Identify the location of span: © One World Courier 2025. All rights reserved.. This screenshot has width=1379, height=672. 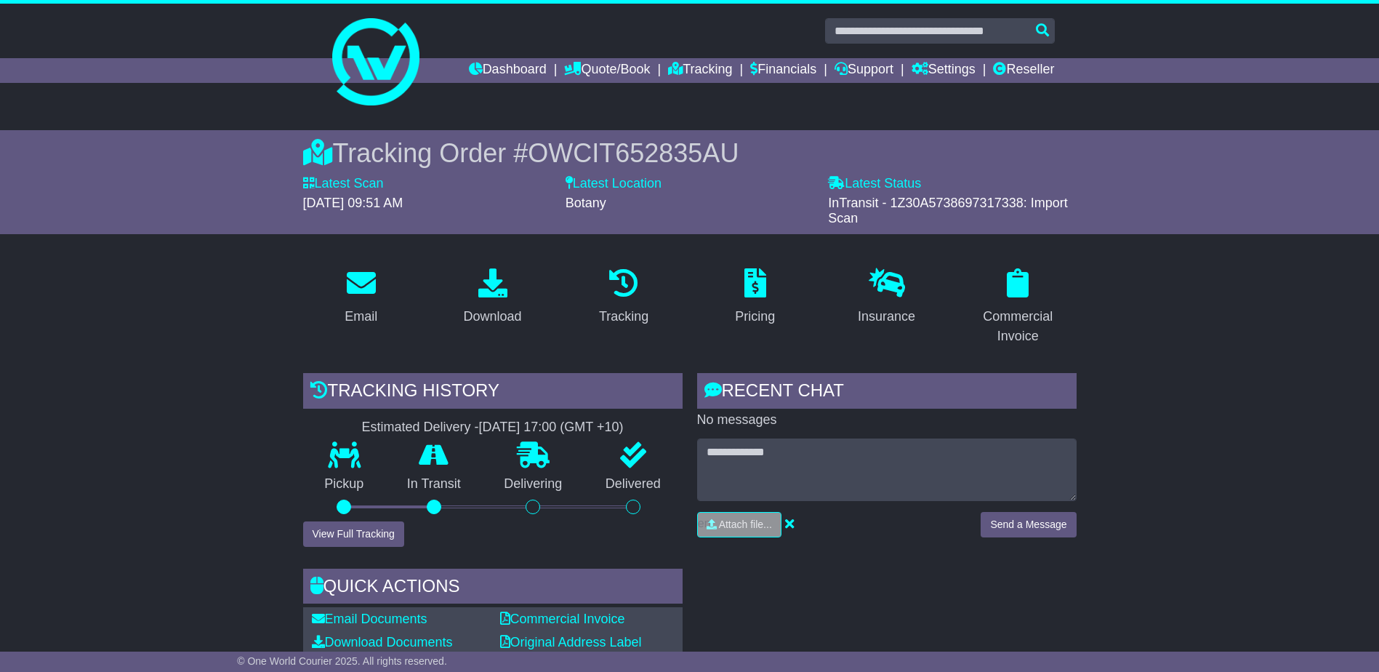
(342, 661).